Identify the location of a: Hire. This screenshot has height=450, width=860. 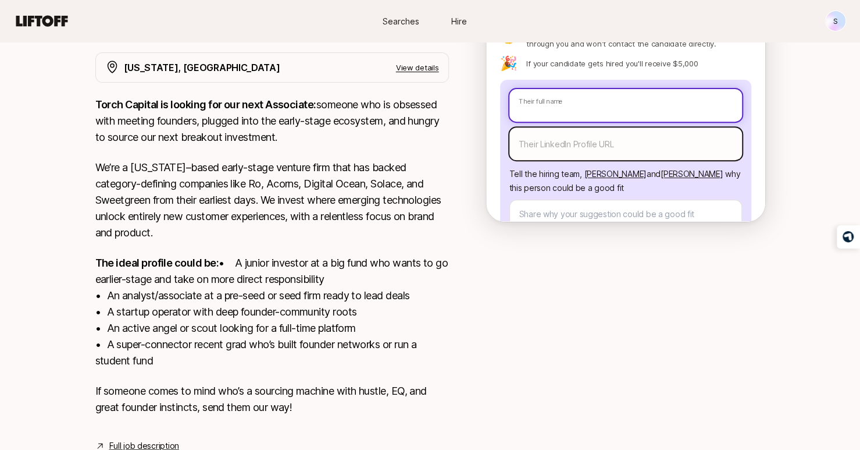
(460, 21).